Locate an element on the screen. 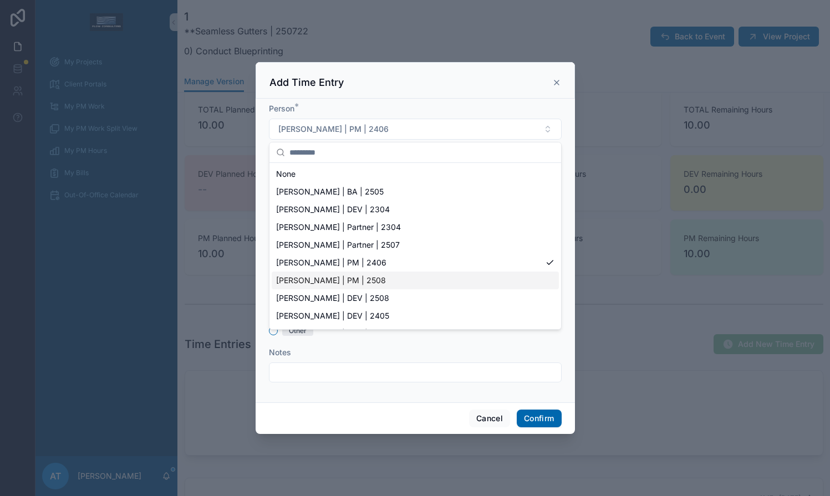 This screenshot has height=496, width=830. button: Confirm is located at coordinates (539, 418).